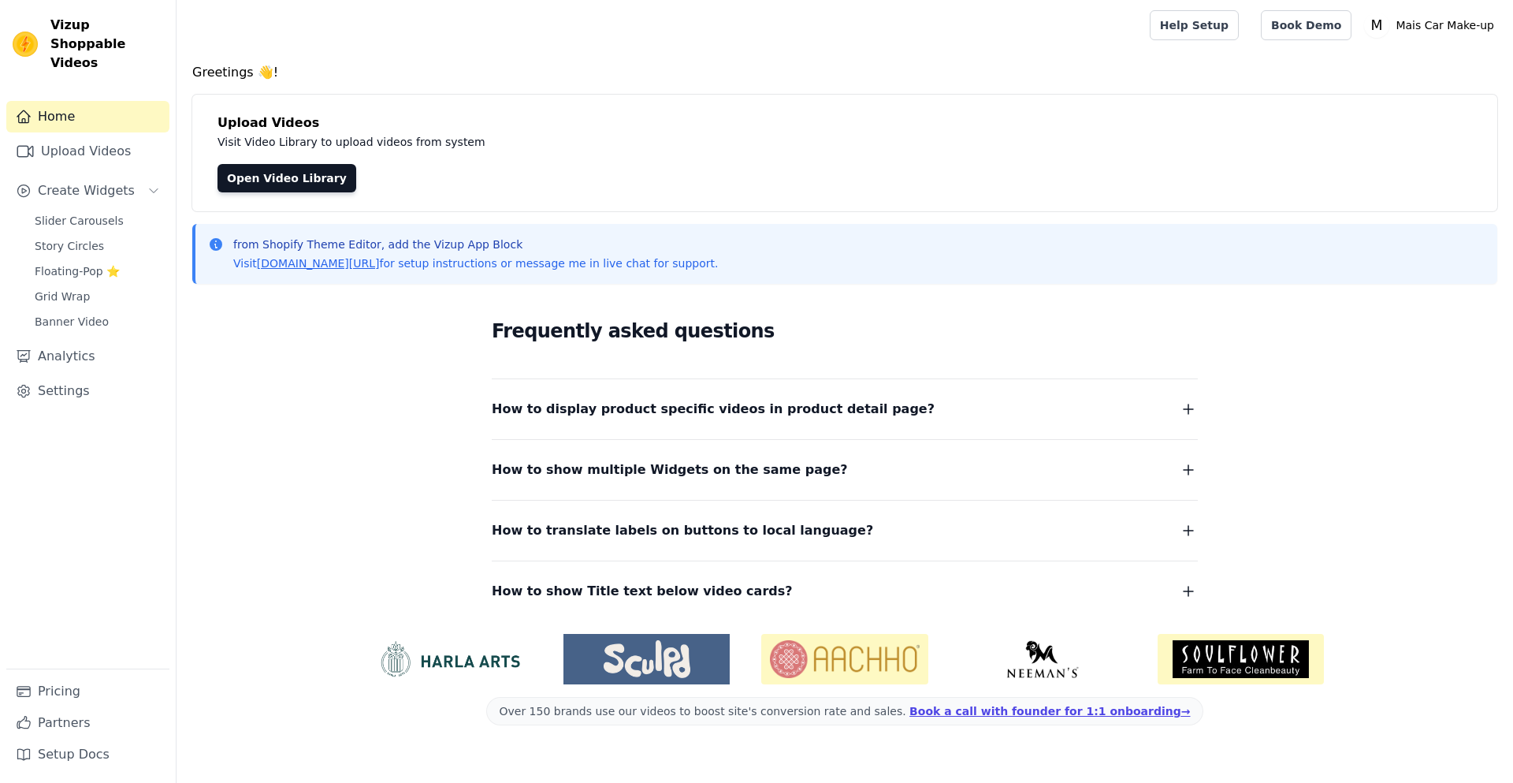 The height and width of the screenshot is (783, 1513). Describe the element at coordinates (287, 178) in the screenshot. I see `a: Open Video Library` at that location.